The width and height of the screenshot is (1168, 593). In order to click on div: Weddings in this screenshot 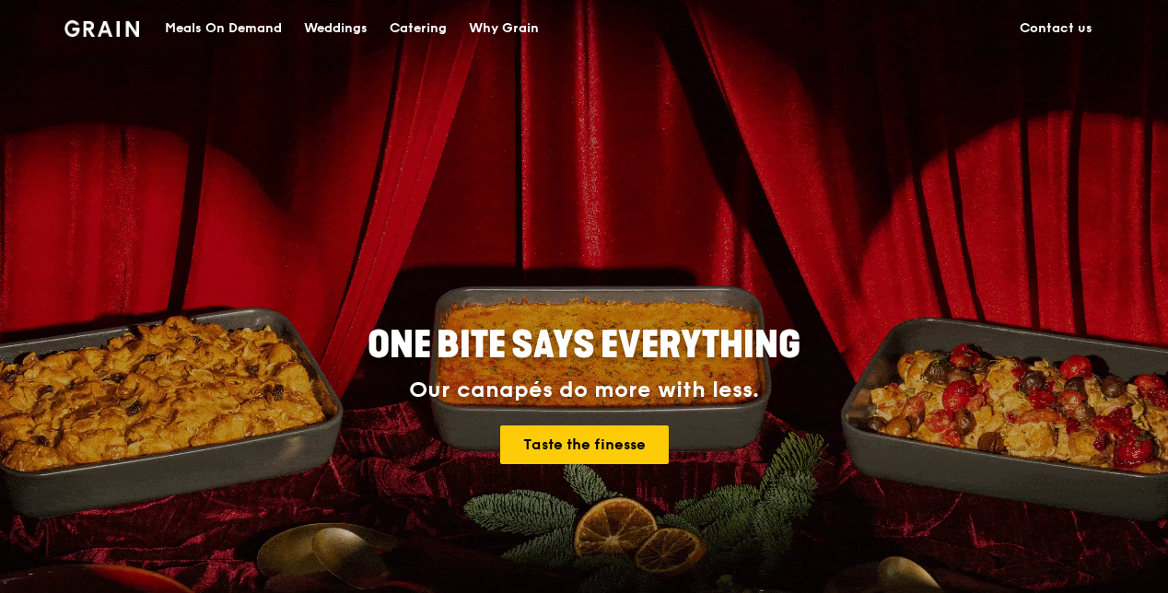, I will do `click(335, 29)`.